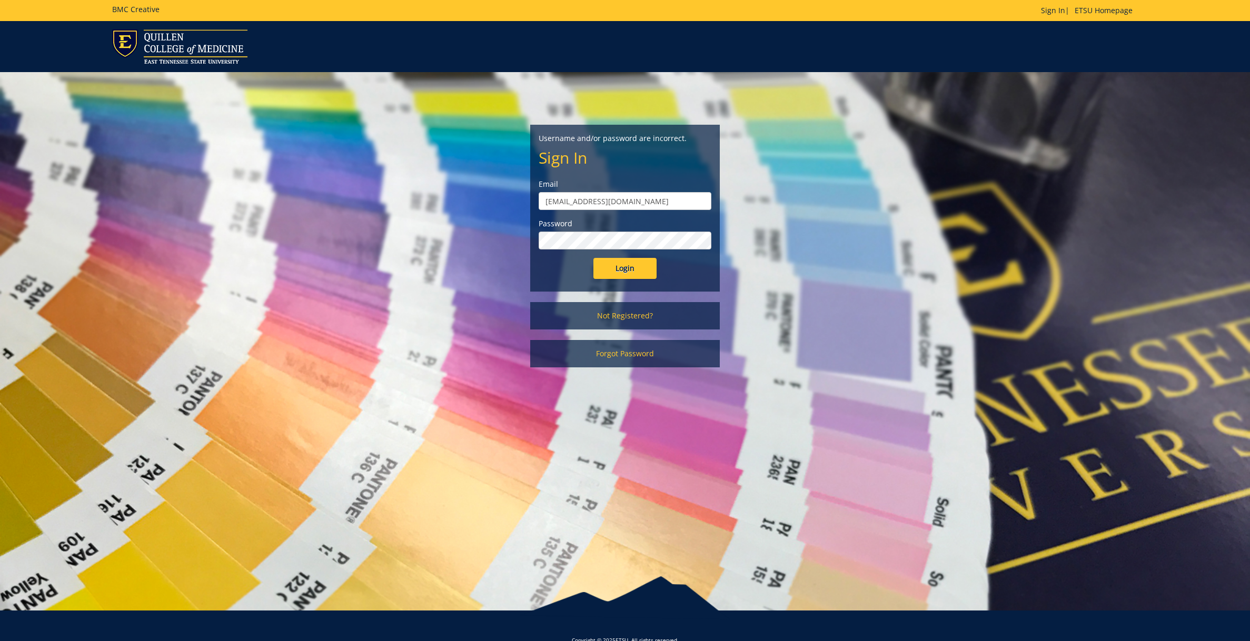 The height and width of the screenshot is (641, 1250). What do you see at coordinates (136, 9) in the screenshot?
I see `h5: BMC Creative` at bounding box center [136, 9].